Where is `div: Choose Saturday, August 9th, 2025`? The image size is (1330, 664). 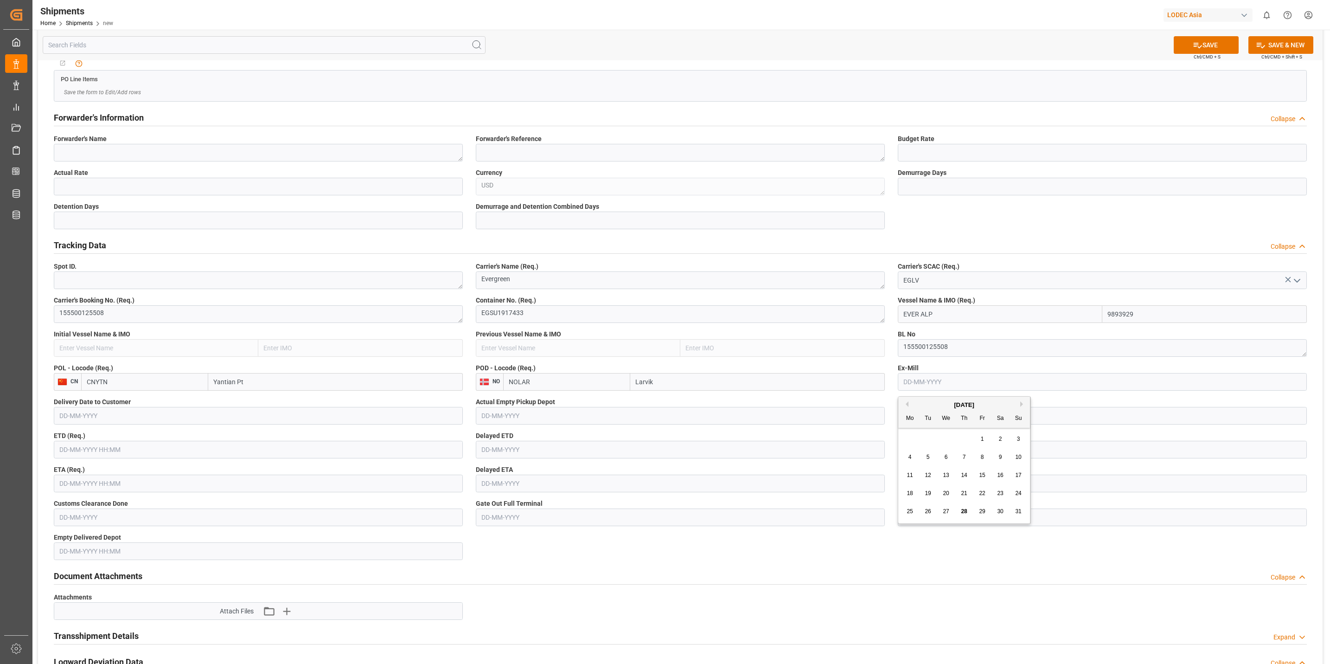
div: Choose Saturday, August 9th, 2025 is located at coordinates (1001, 457).